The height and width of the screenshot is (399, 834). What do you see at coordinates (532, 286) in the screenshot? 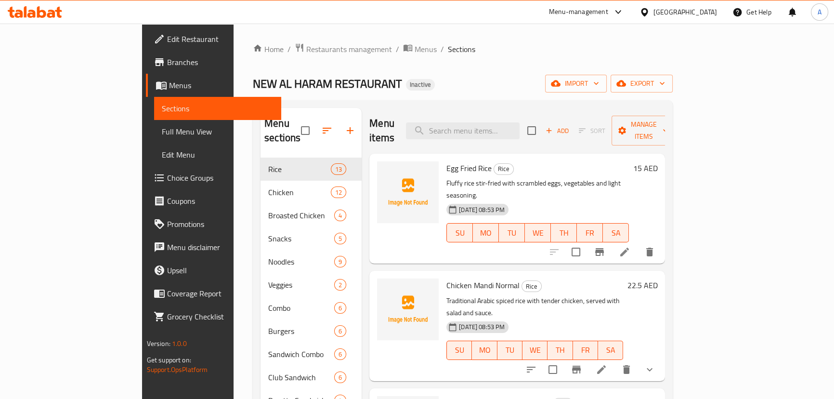
I see `div: Rice` at bounding box center [532, 286].